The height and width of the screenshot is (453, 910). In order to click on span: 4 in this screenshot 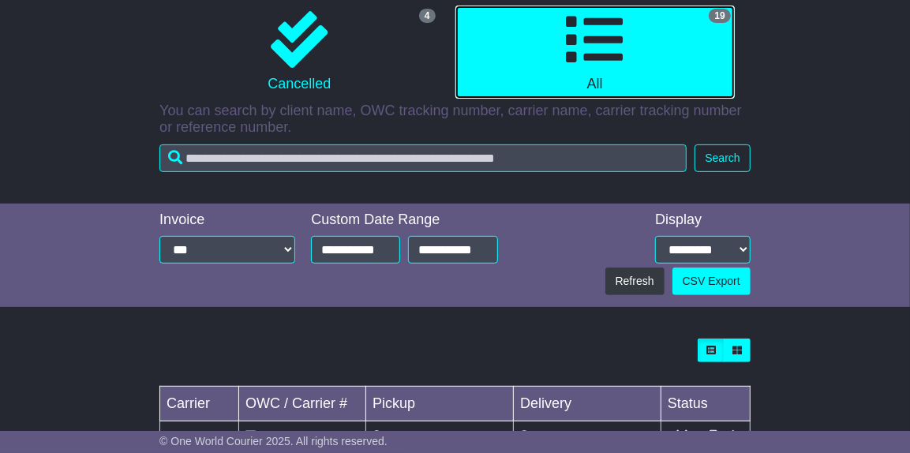, I will do `click(427, 16)`.